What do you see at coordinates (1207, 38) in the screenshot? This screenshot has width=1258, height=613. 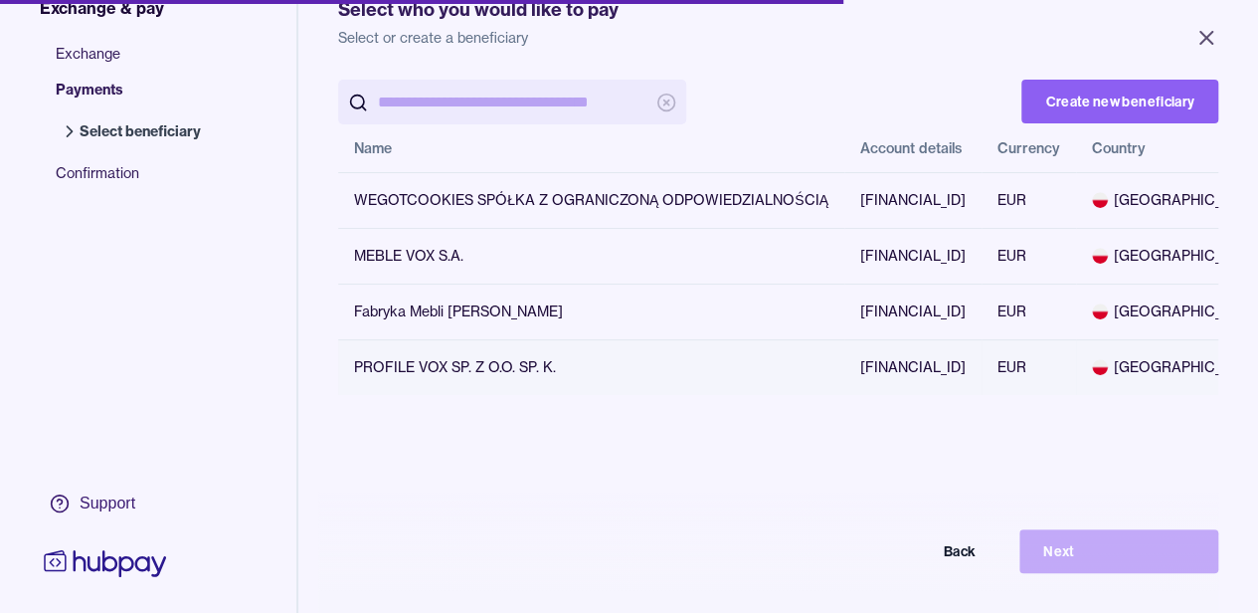 I see `button: Close` at bounding box center [1207, 38].